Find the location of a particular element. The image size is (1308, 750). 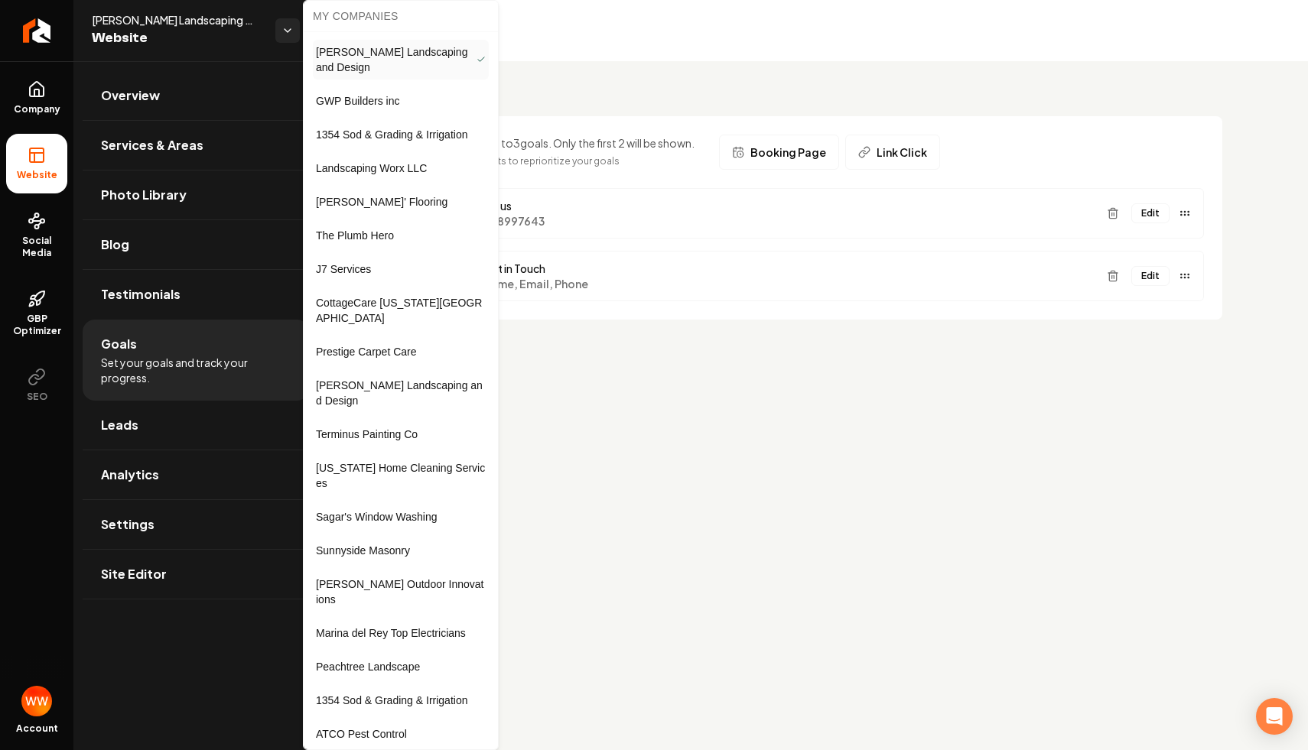

span: GWP Builders inc is located at coordinates (357, 101).